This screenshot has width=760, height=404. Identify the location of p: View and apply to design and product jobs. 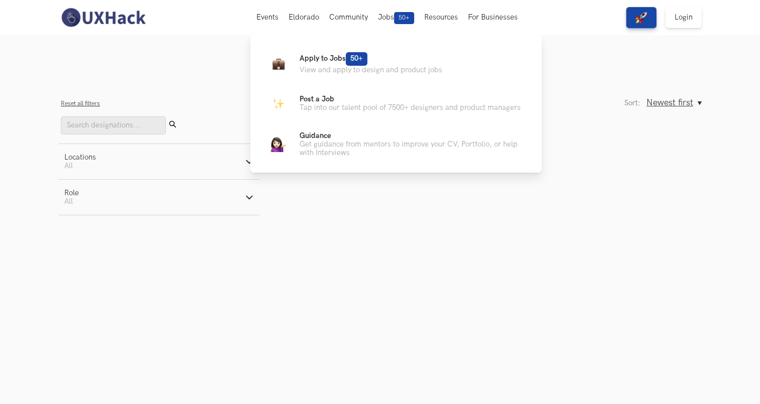
(371, 70).